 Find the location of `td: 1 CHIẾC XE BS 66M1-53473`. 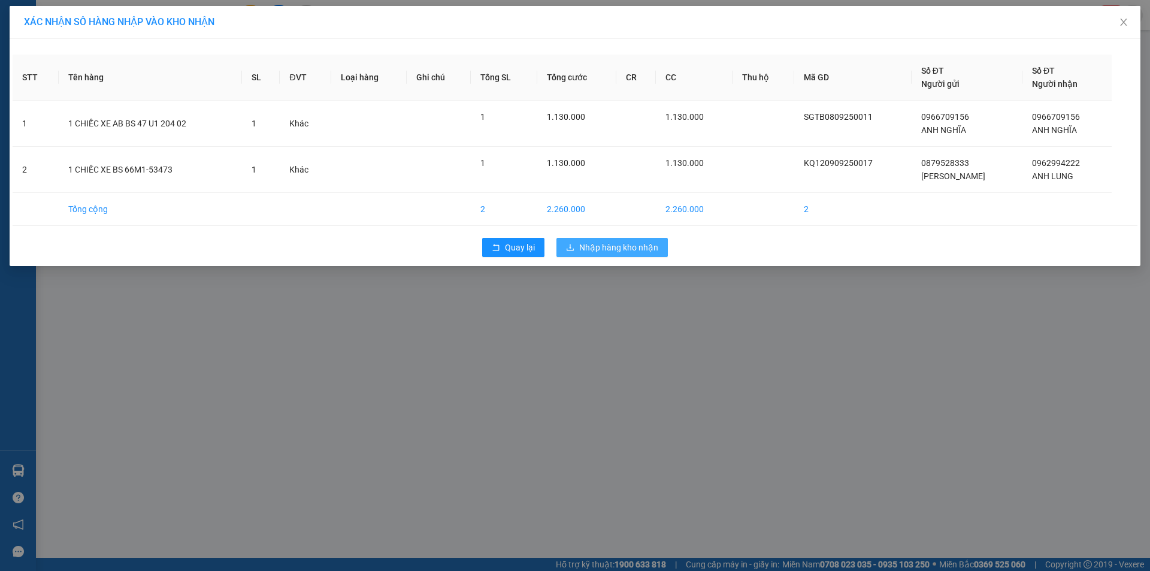

td: 1 CHIẾC XE BS 66M1-53473 is located at coordinates (150, 169).